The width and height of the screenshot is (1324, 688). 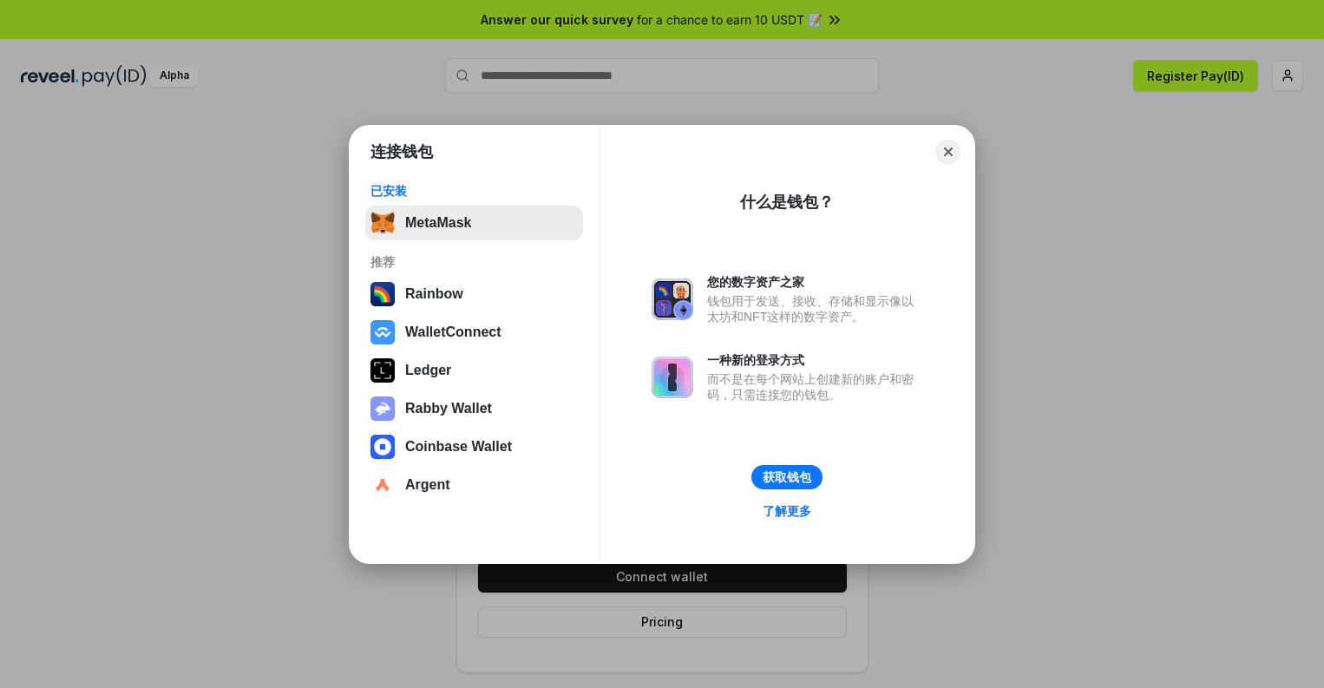 What do you see at coordinates (428, 485) in the screenshot?
I see `div: Argent` at bounding box center [428, 485].